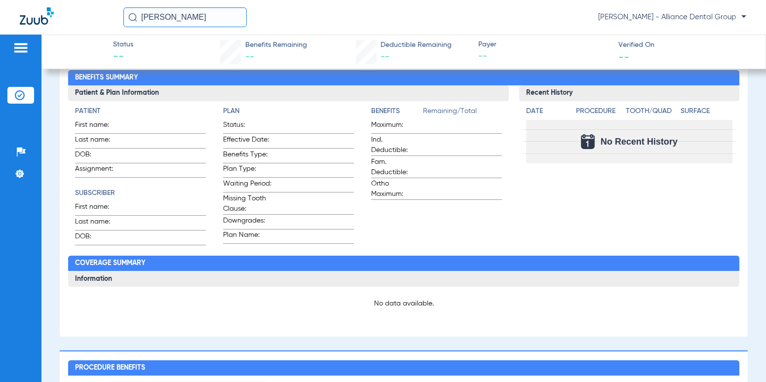 The height and width of the screenshot is (382, 766). What do you see at coordinates (404, 303) in the screenshot?
I see `p: No data available.` at bounding box center [404, 303].